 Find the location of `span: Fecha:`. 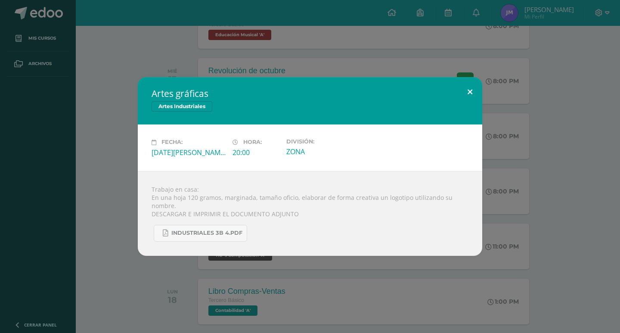

span: Fecha: is located at coordinates (172, 142).